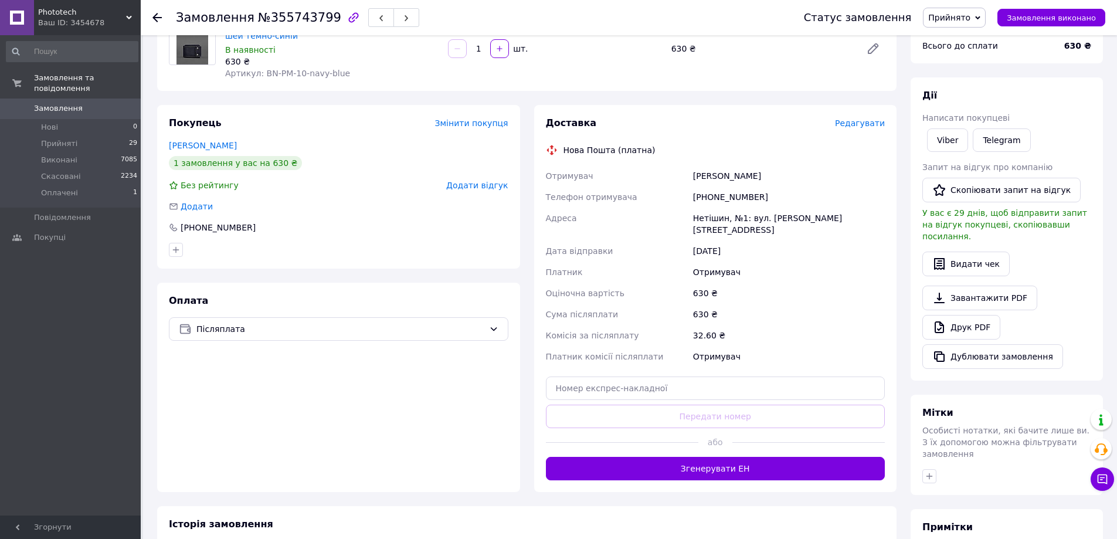 The image size is (1117, 539). What do you see at coordinates (59, 144) in the screenshot?
I see `span: Прийняті` at bounding box center [59, 144].